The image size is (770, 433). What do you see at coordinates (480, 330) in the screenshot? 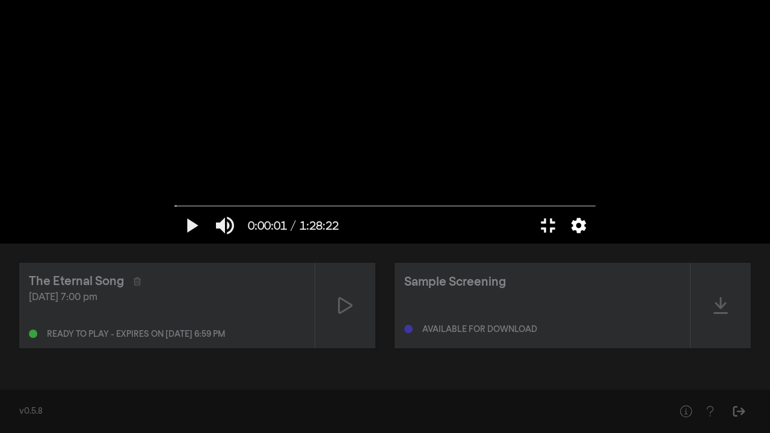
I see `div: Available for download` at bounding box center [480, 330].